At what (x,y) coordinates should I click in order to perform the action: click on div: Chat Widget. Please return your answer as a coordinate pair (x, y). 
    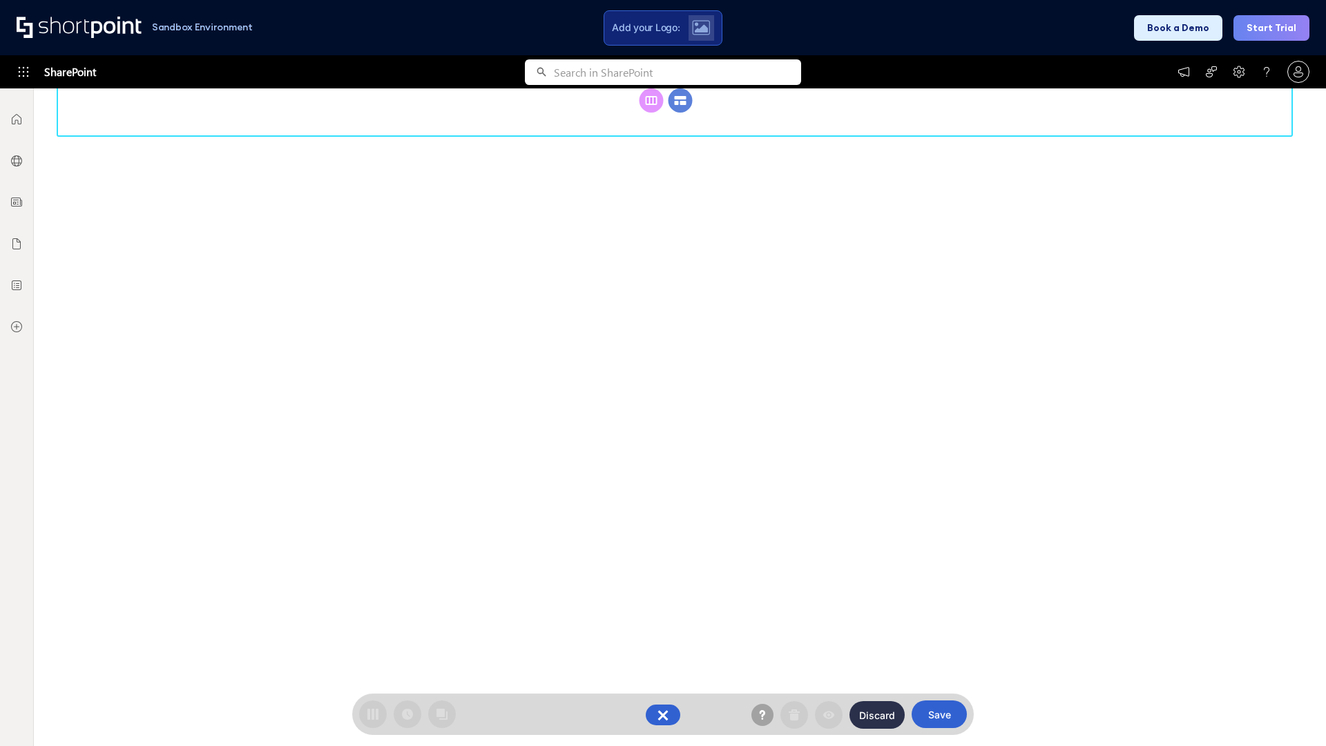
    Looking at the image, I should click on (1291, 713).